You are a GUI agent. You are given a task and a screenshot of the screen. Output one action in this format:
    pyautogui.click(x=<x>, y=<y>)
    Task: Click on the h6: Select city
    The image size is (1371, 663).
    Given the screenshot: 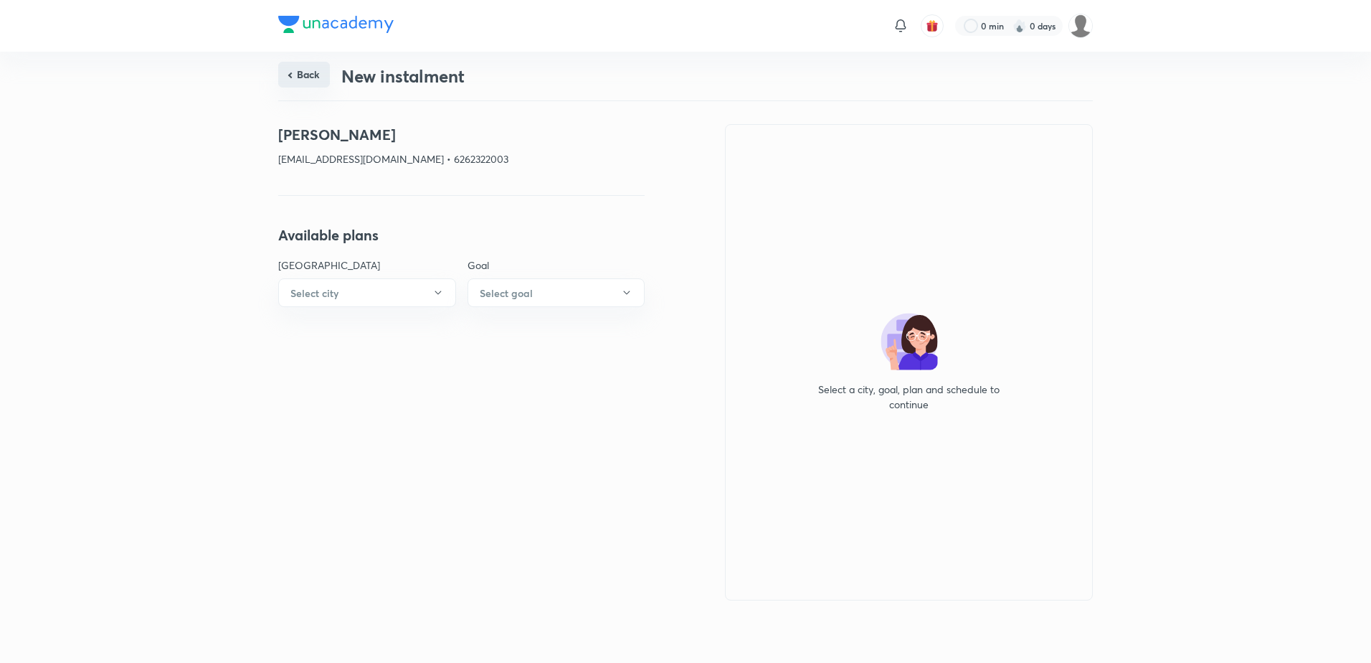 What is the action you would take?
    pyautogui.click(x=314, y=293)
    